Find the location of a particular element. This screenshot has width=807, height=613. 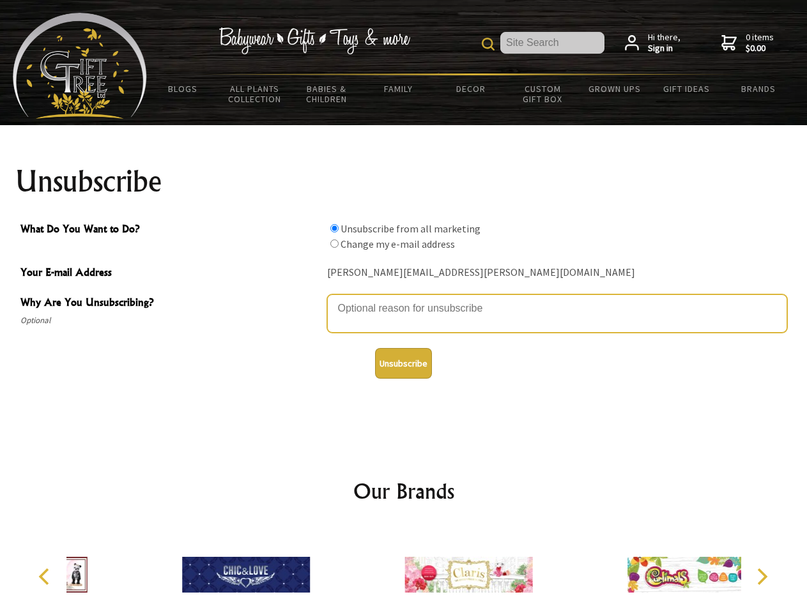

a: Family is located at coordinates (399, 89).